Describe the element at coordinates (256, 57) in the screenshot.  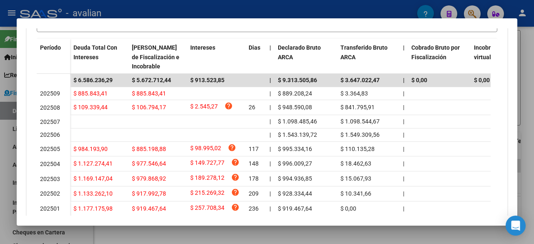
I see `datatable-header-cell: Dias` at that location.